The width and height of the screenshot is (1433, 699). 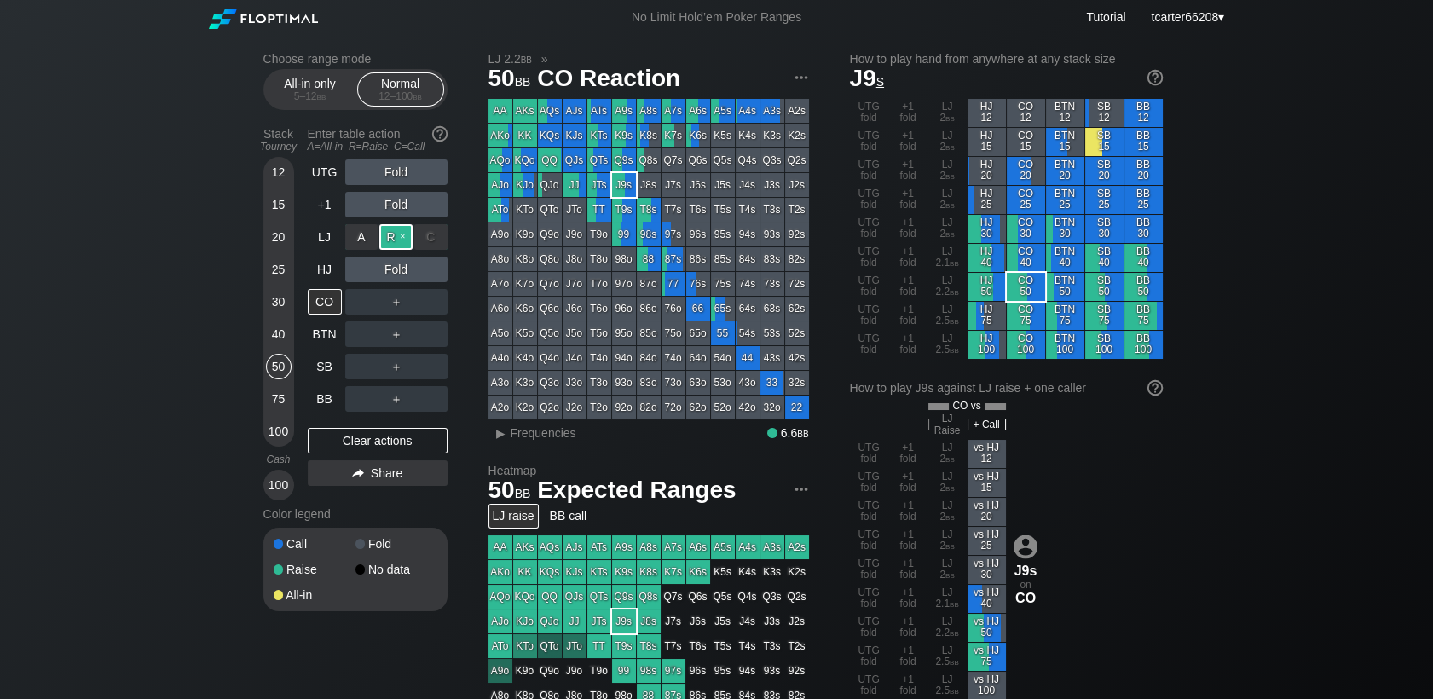 I want to click on div: 54o, so click(x=723, y=358).